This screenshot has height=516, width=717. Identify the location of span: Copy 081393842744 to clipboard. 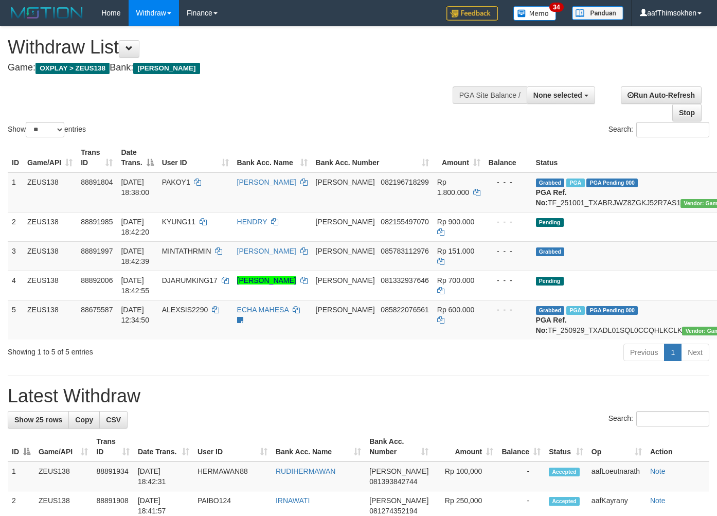
(393, 482).